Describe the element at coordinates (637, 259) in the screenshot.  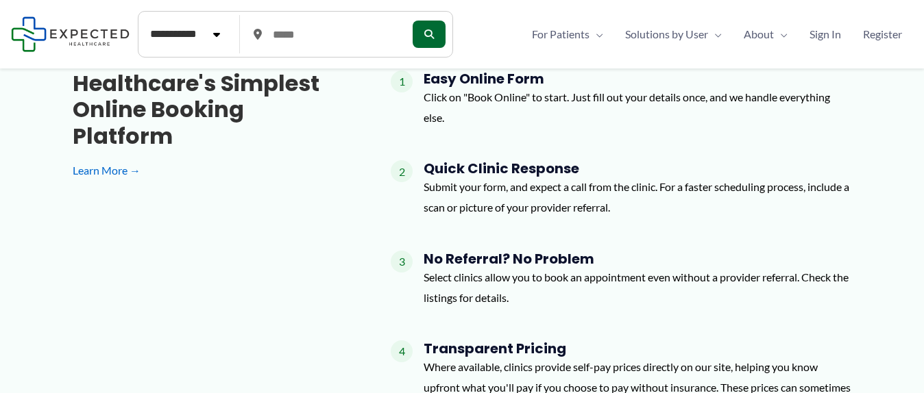
I see `h4: No Referral? No Problem` at that location.